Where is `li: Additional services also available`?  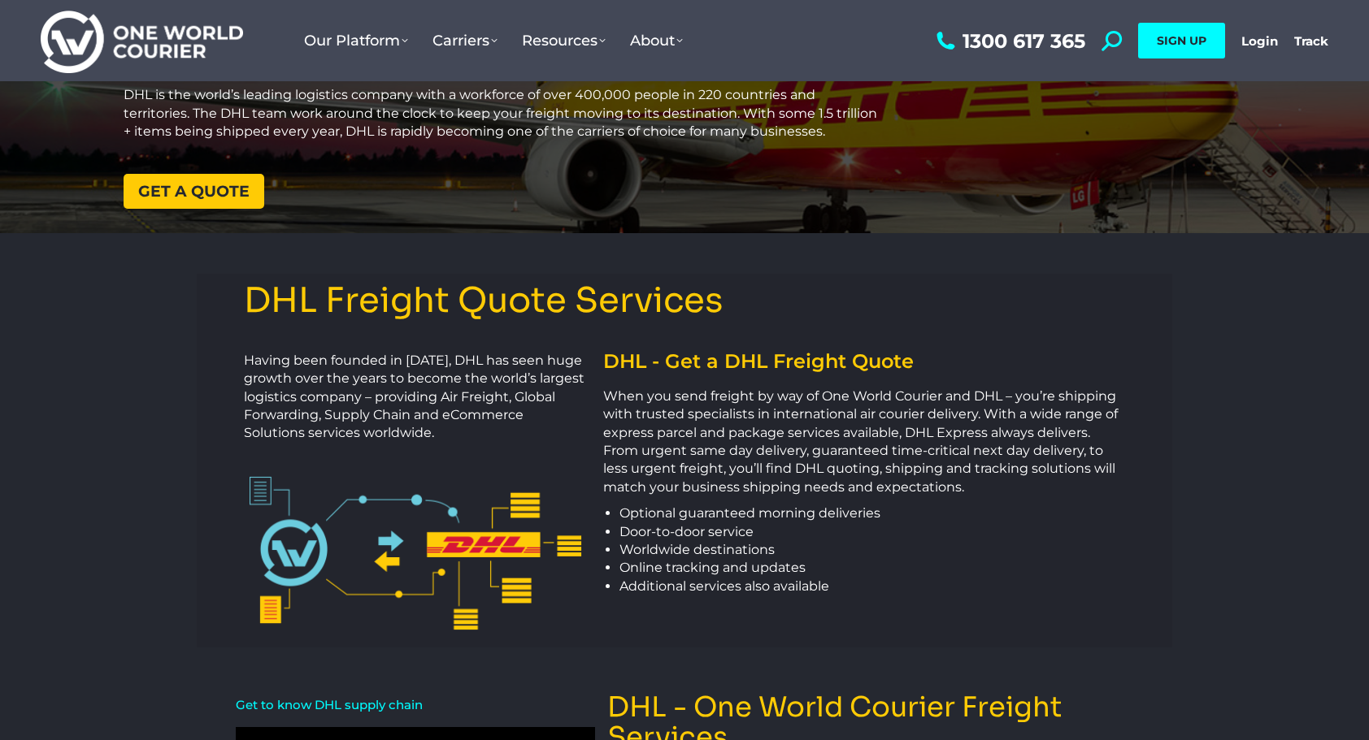
li: Additional services also available is located at coordinates (871, 587).